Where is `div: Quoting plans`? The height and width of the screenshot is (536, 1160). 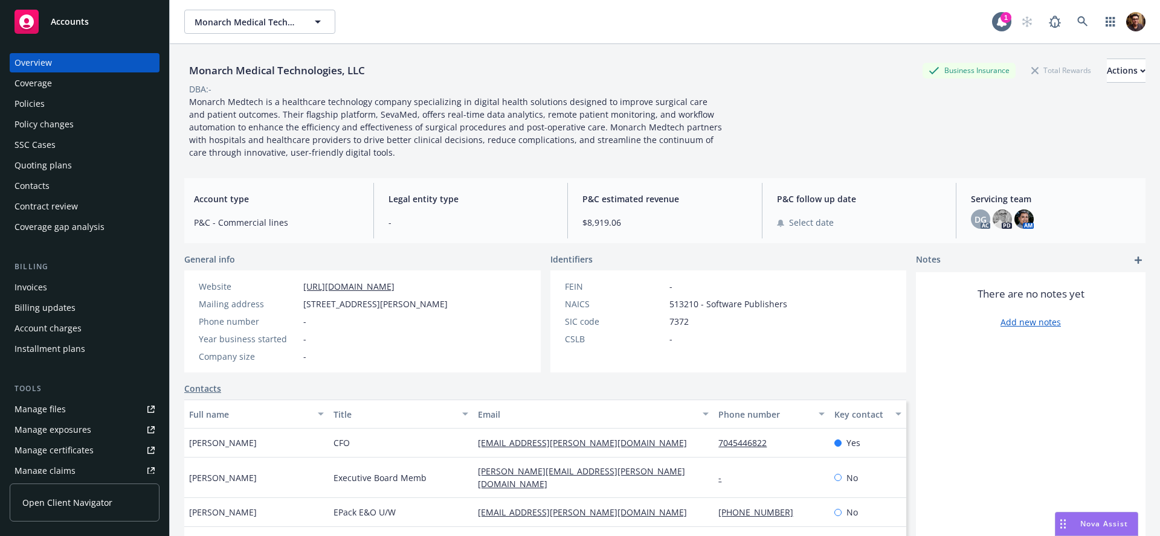
div: Quoting plans is located at coordinates (43, 166).